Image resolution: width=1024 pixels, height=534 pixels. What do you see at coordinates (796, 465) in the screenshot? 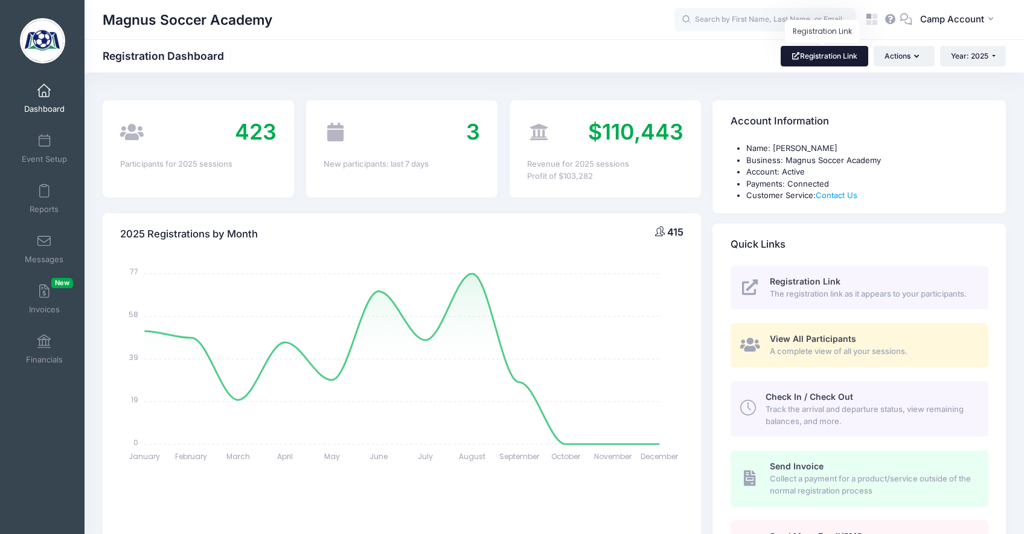
I see `span: Send Invoice` at bounding box center [796, 465].